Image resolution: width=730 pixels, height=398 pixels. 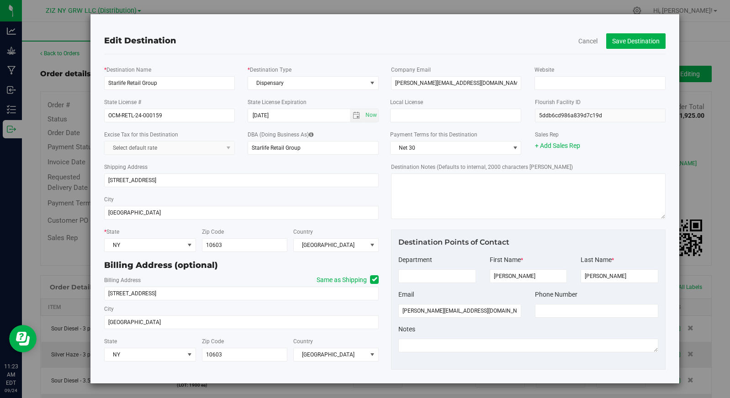 What do you see at coordinates (556, 295) in the screenshot?
I see `span: Phone Number` at bounding box center [556, 295].